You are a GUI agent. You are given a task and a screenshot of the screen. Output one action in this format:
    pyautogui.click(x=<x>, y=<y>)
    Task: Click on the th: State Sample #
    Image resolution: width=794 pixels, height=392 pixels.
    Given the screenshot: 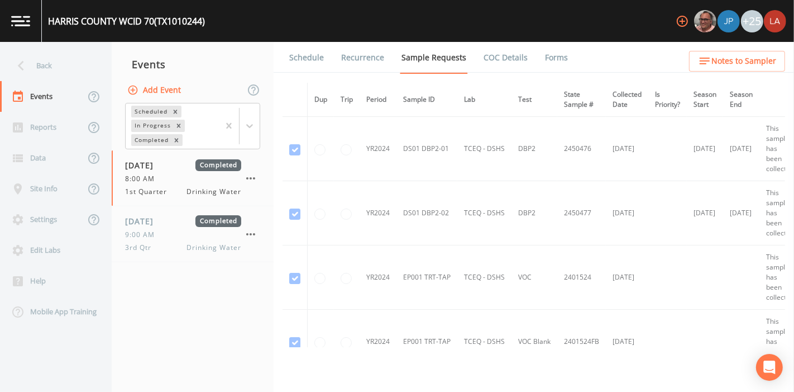 What is the action you would take?
    pyautogui.click(x=582, y=99)
    